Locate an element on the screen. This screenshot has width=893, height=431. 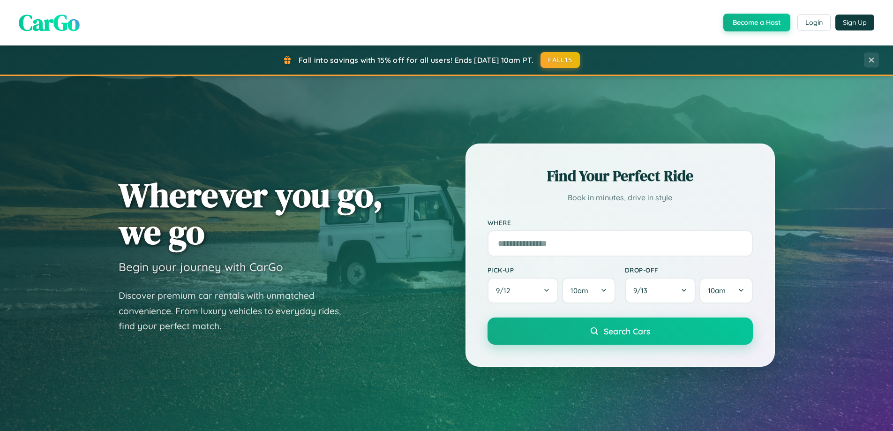
button: FALL15 is located at coordinates (560, 60).